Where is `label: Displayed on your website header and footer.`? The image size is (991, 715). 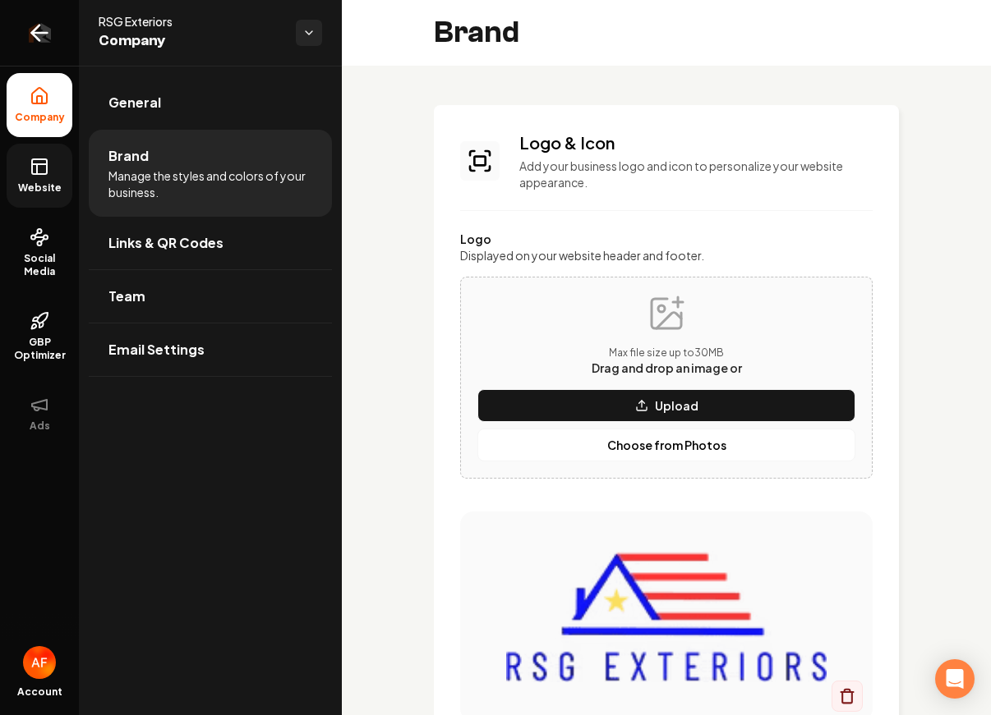 label: Displayed on your website header and footer. is located at coordinates (666, 255).